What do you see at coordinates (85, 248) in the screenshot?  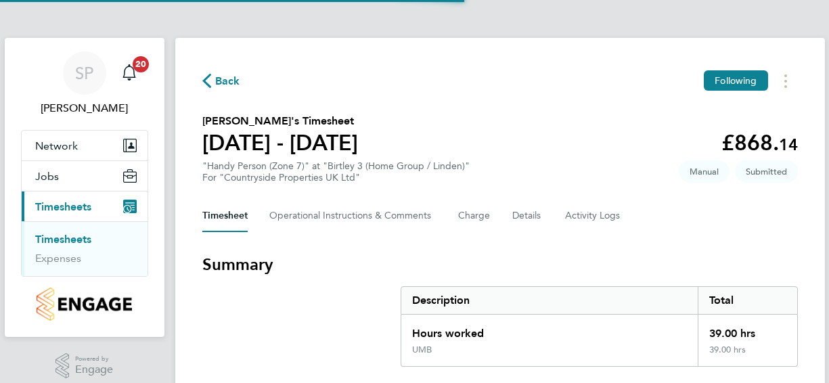 I see `div: Timesheets` at bounding box center [85, 248].